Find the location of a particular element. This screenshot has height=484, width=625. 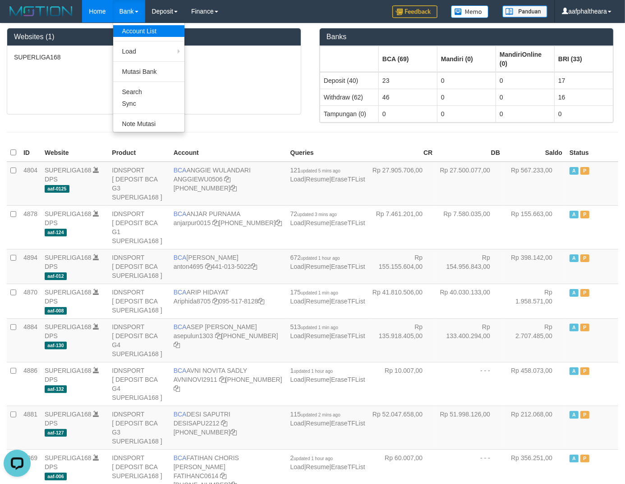

span: 115 is located at coordinates (315, 415).